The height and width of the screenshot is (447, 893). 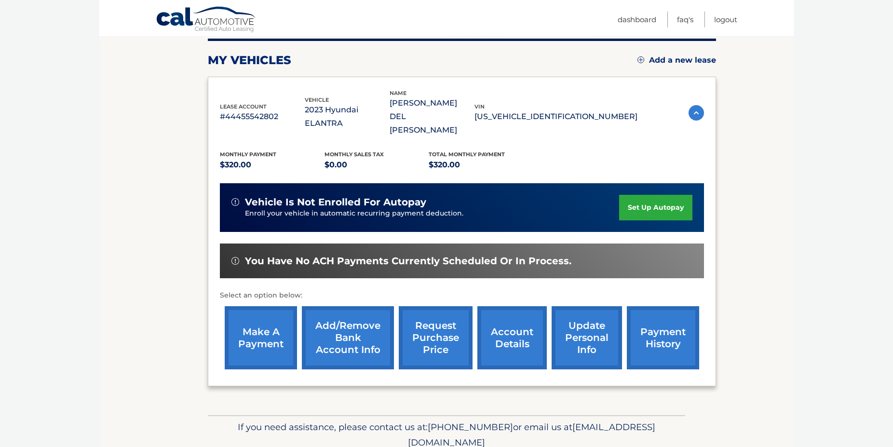 I want to click on p: 2023 Hyundai ELANTRA, so click(x=347, y=117).